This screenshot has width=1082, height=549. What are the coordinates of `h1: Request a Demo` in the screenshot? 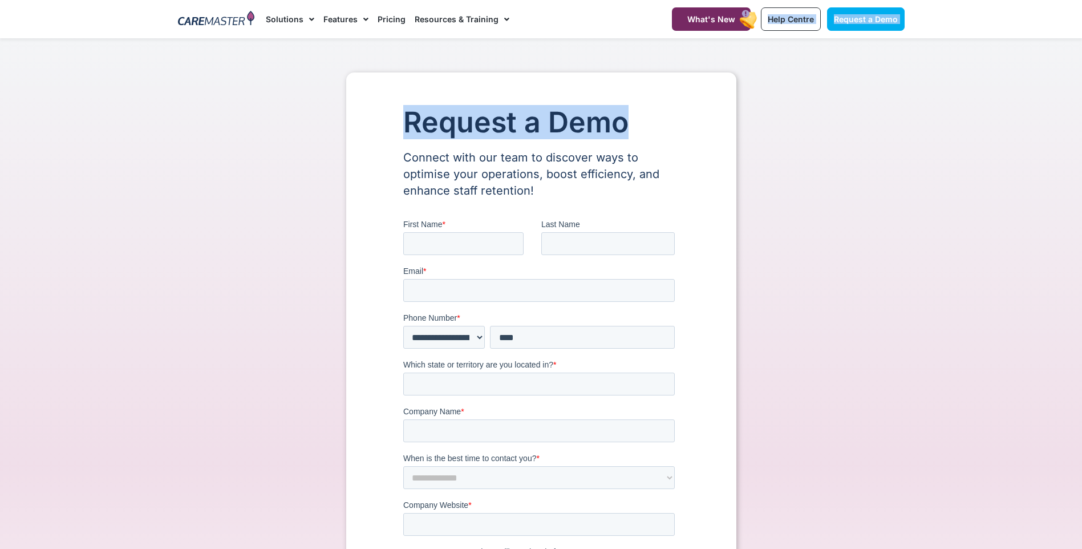 It's located at (541, 122).